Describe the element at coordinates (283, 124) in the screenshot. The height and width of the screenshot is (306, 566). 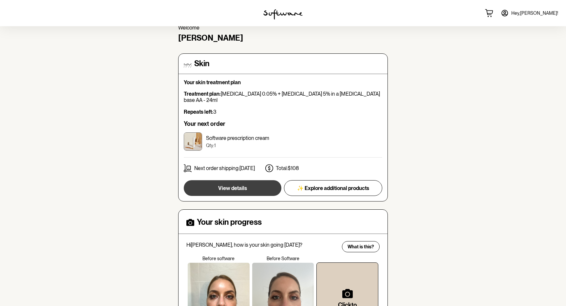
I see `h6: Your next order` at that location.